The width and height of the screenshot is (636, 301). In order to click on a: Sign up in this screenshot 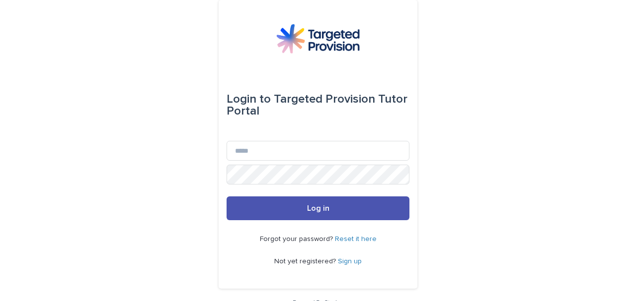, I will do `click(350, 262)`.